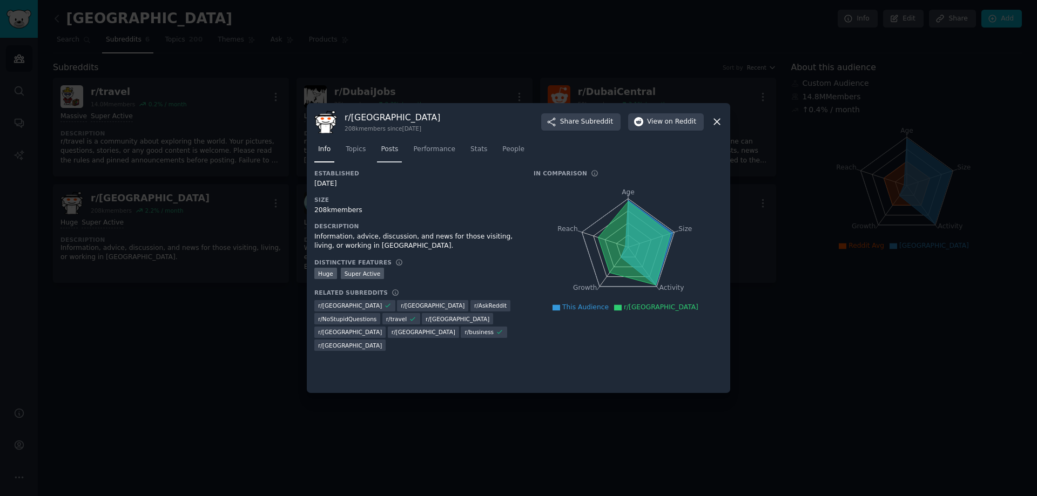 This screenshot has height=496, width=1037. Describe the element at coordinates (362, 273) in the screenshot. I see `div: Super Active` at that location.